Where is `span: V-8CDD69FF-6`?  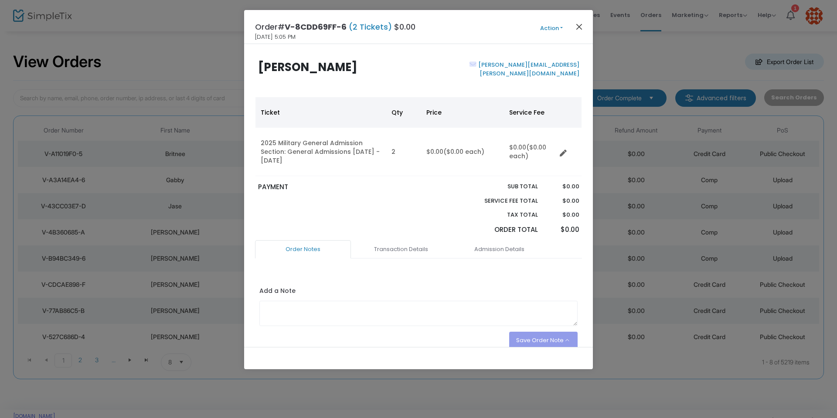 span: V-8CDD69FF-6 is located at coordinates (316, 27).